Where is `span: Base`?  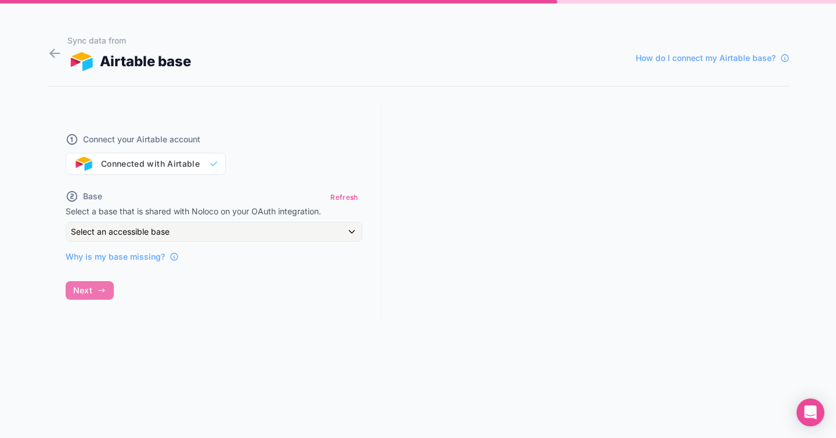
span: Base is located at coordinates (92, 196).